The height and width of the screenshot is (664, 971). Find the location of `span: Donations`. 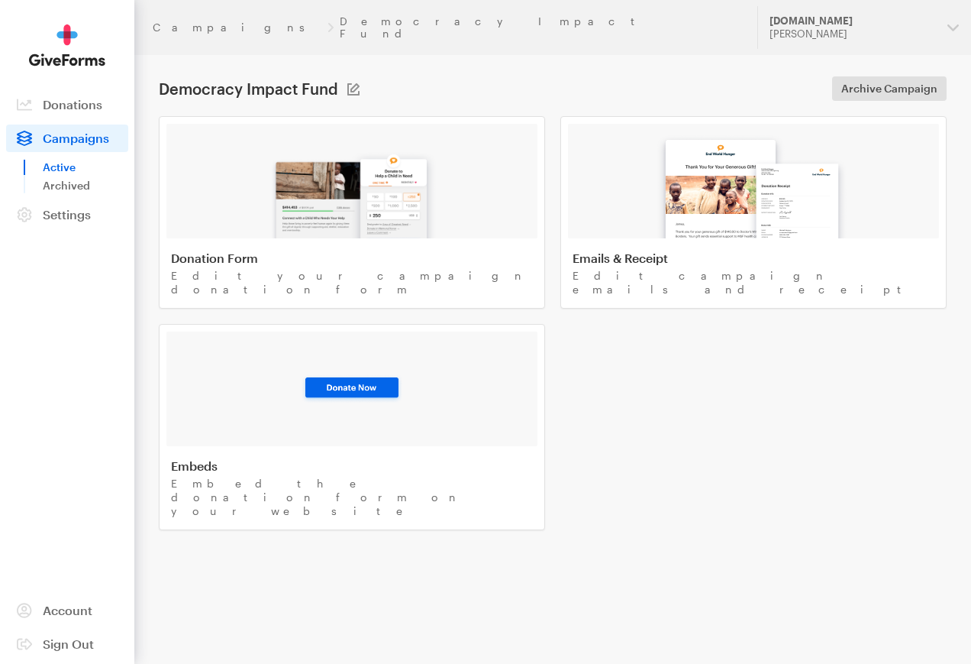

span: Donations is located at coordinates (73, 104).